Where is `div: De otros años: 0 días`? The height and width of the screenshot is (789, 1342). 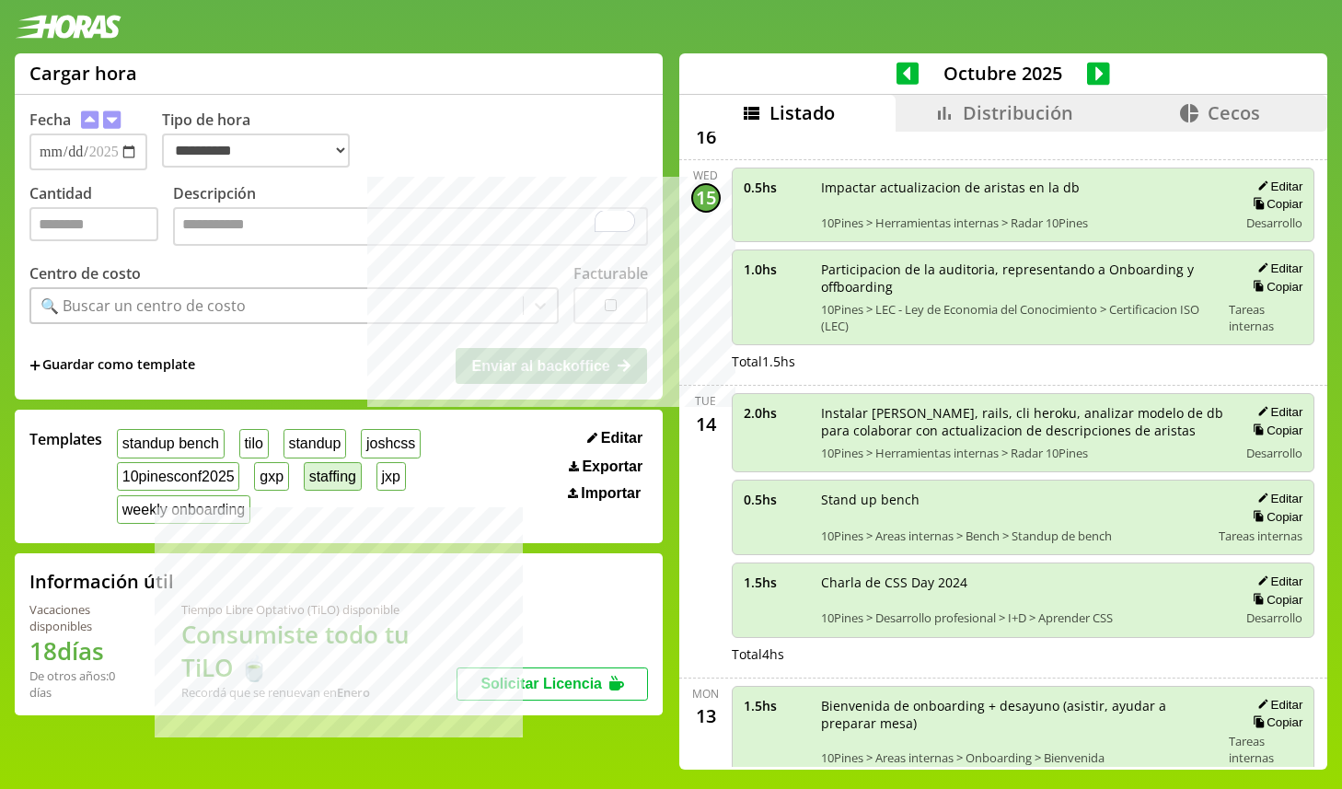
div: De otros años: 0 días is located at coordinates (83, 684).